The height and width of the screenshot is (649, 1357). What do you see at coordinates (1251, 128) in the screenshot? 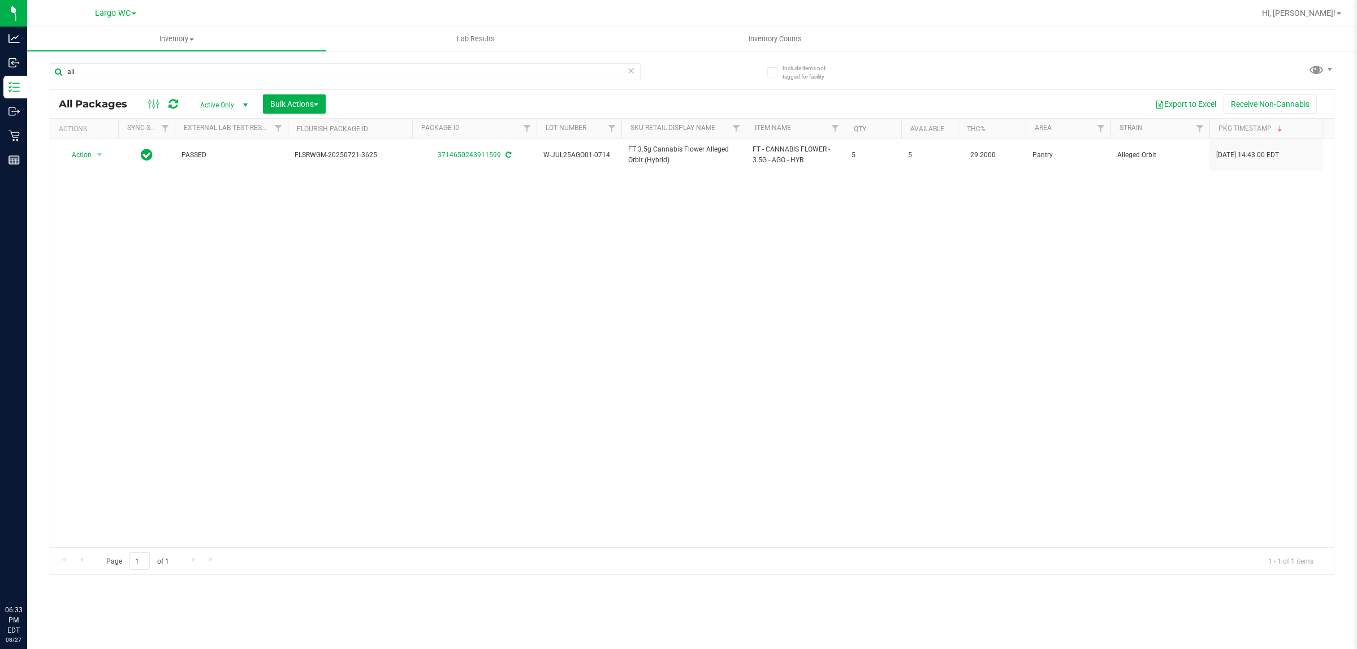
I see `a: Pkg Timestamp` at bounding box center [1251, 128].